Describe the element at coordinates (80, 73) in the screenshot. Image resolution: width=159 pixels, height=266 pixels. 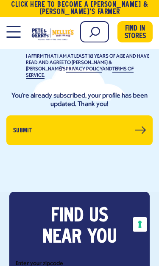
I see `a: TERMS OF SERVICE.` at that location.